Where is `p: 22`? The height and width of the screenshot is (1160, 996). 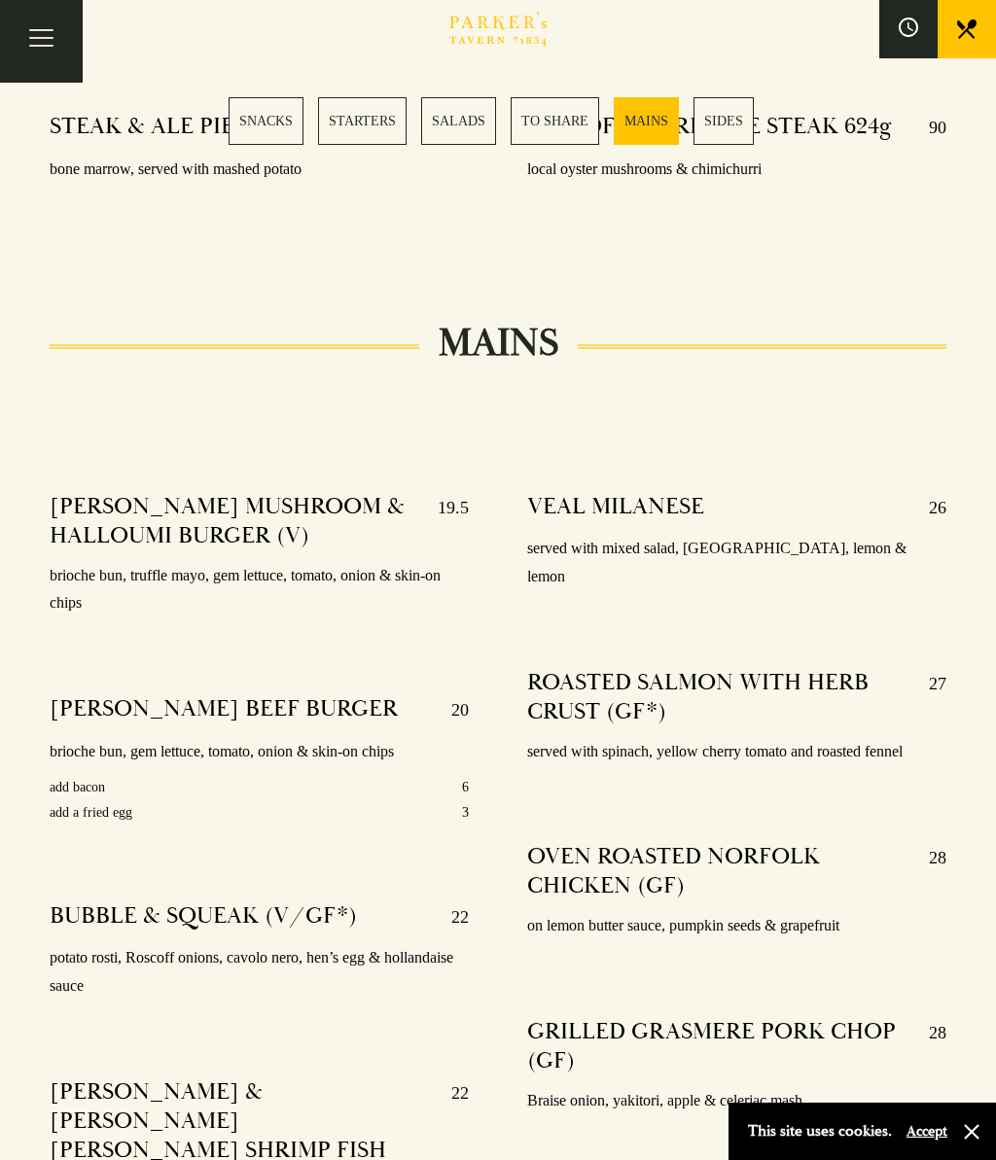 p: 22 is located at coordinates (450, 917).